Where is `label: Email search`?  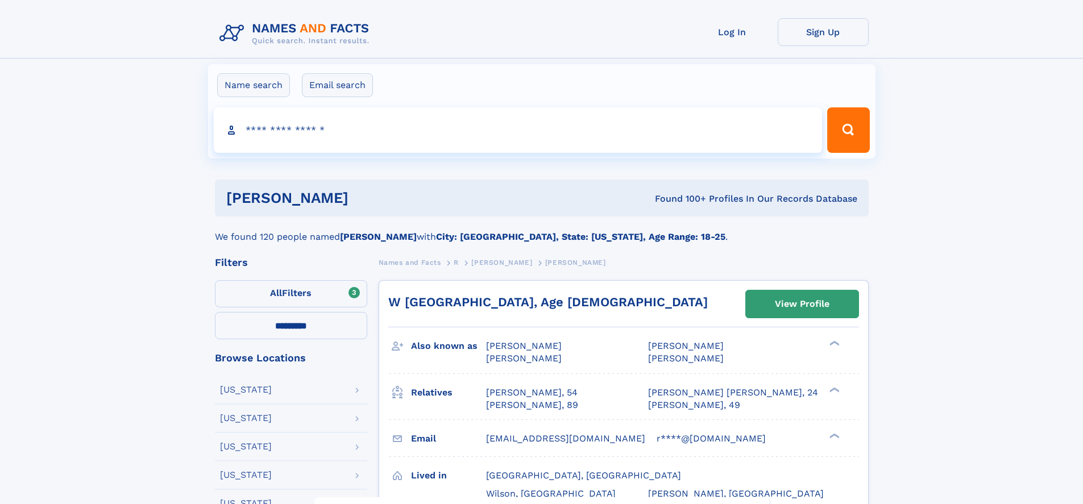 label: Email search is located at coordinates (337, 85).